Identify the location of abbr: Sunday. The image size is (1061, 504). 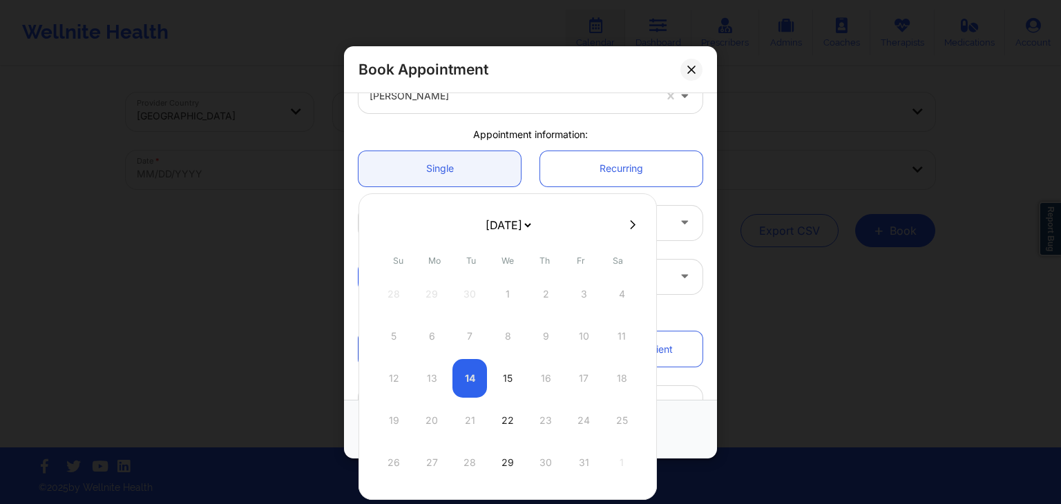
(398, 260).